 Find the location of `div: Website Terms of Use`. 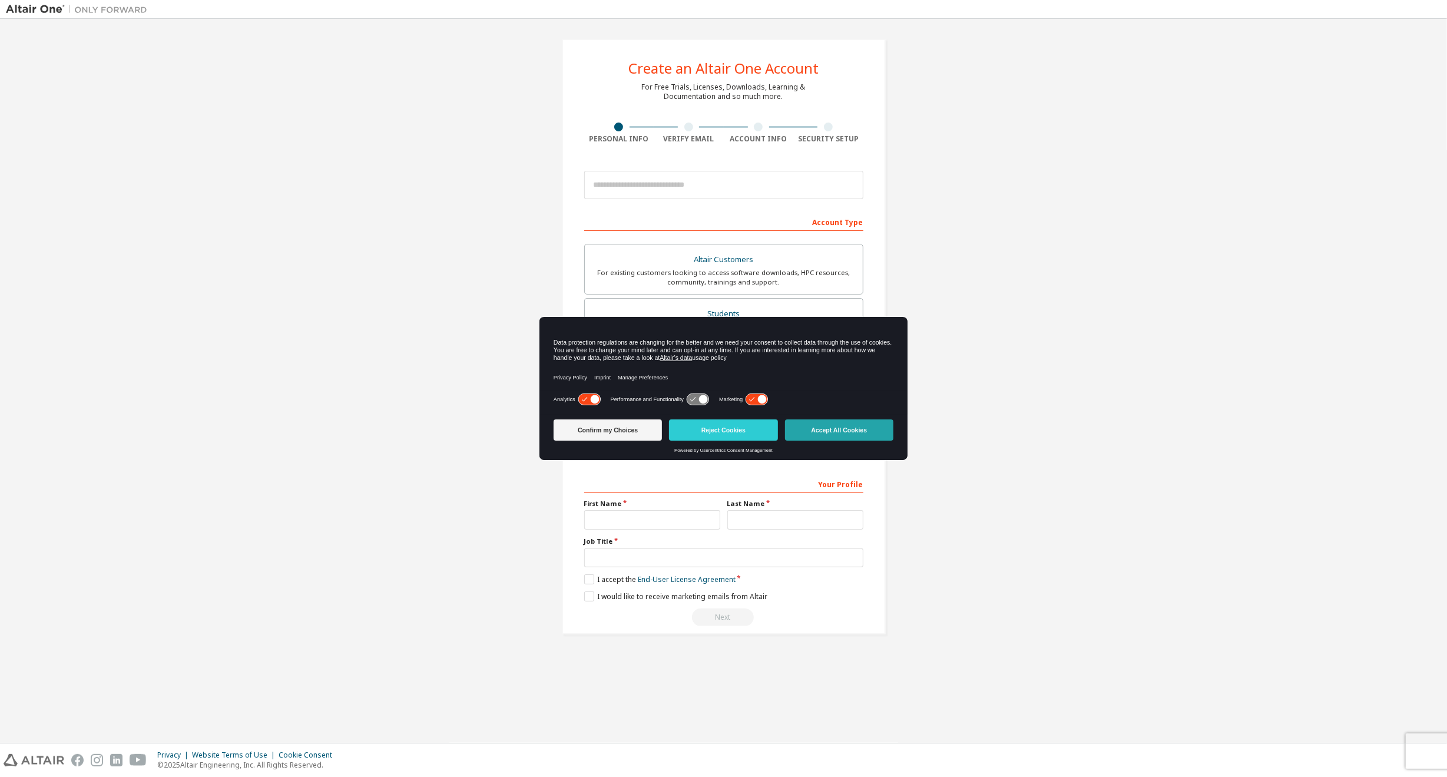

div: Website Terms of Use is located at coordinates (235, 755).